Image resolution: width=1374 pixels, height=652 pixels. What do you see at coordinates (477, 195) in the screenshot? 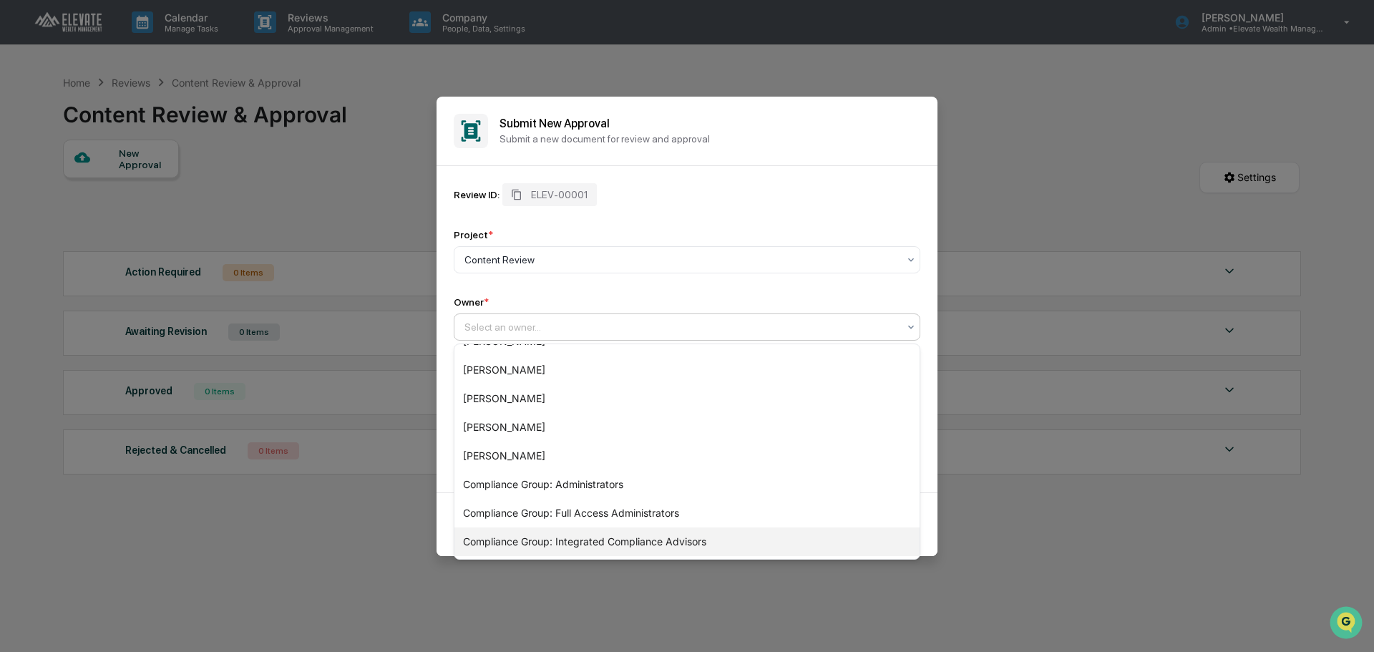
I see `div: Review ID:` at bounding box center [477, 195].